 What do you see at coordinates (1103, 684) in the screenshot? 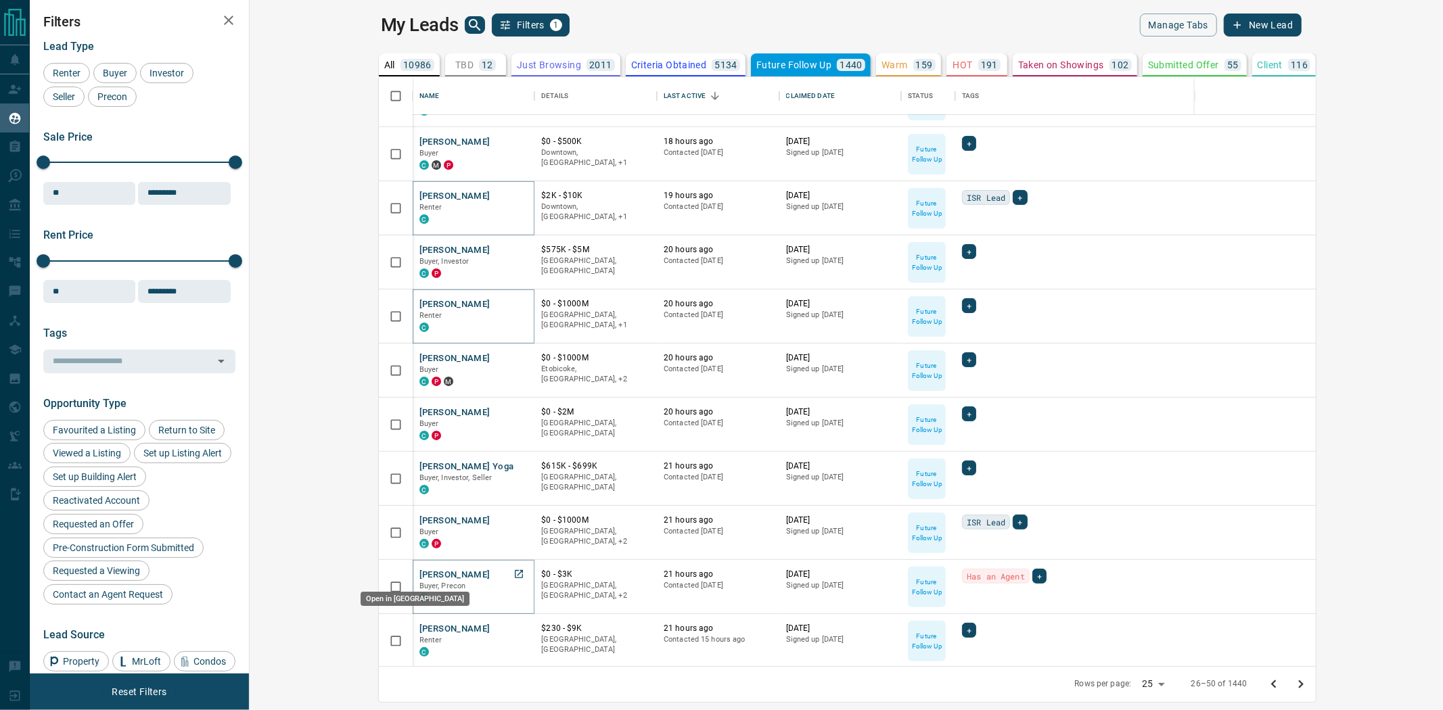
I see `p: Rows per page:` at bounding box center [1103, 684].